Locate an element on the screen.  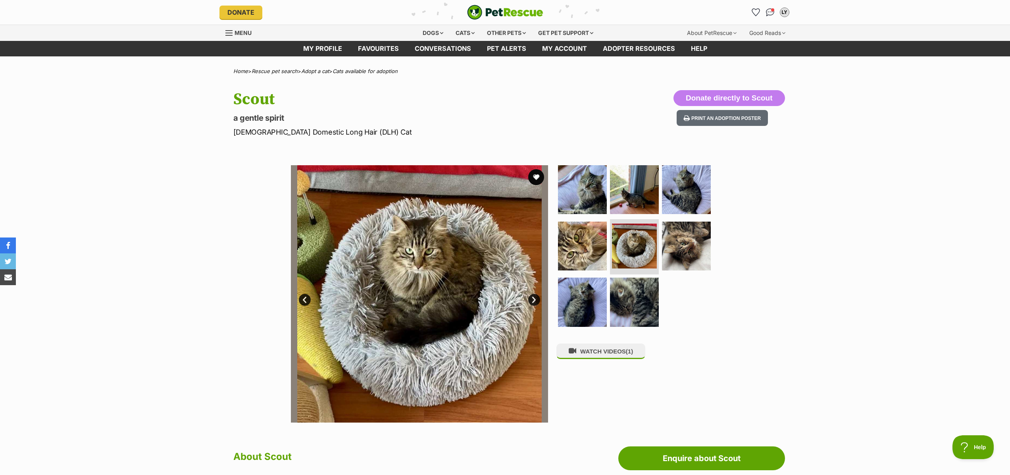
button: Print an adoption poster is located at coordinates (722, 118).